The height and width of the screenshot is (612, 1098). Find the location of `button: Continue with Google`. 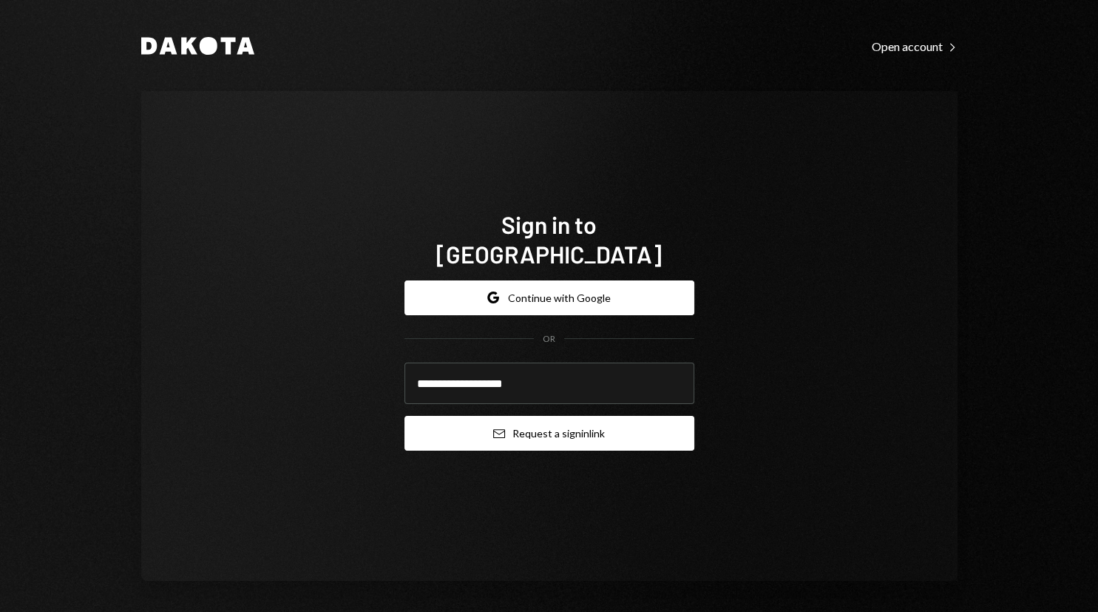

button: Continue with Google is located at coordinates (550, 297).